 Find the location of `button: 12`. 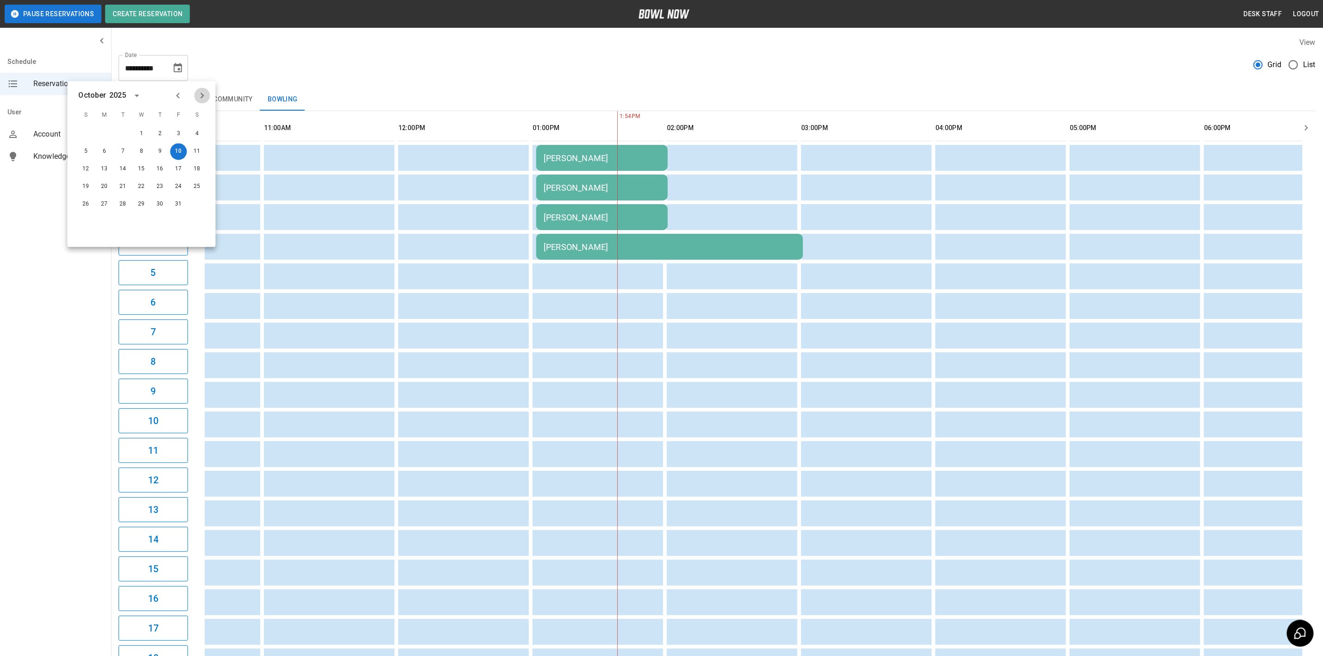

button: 12 is located at coordinates (153, 480).